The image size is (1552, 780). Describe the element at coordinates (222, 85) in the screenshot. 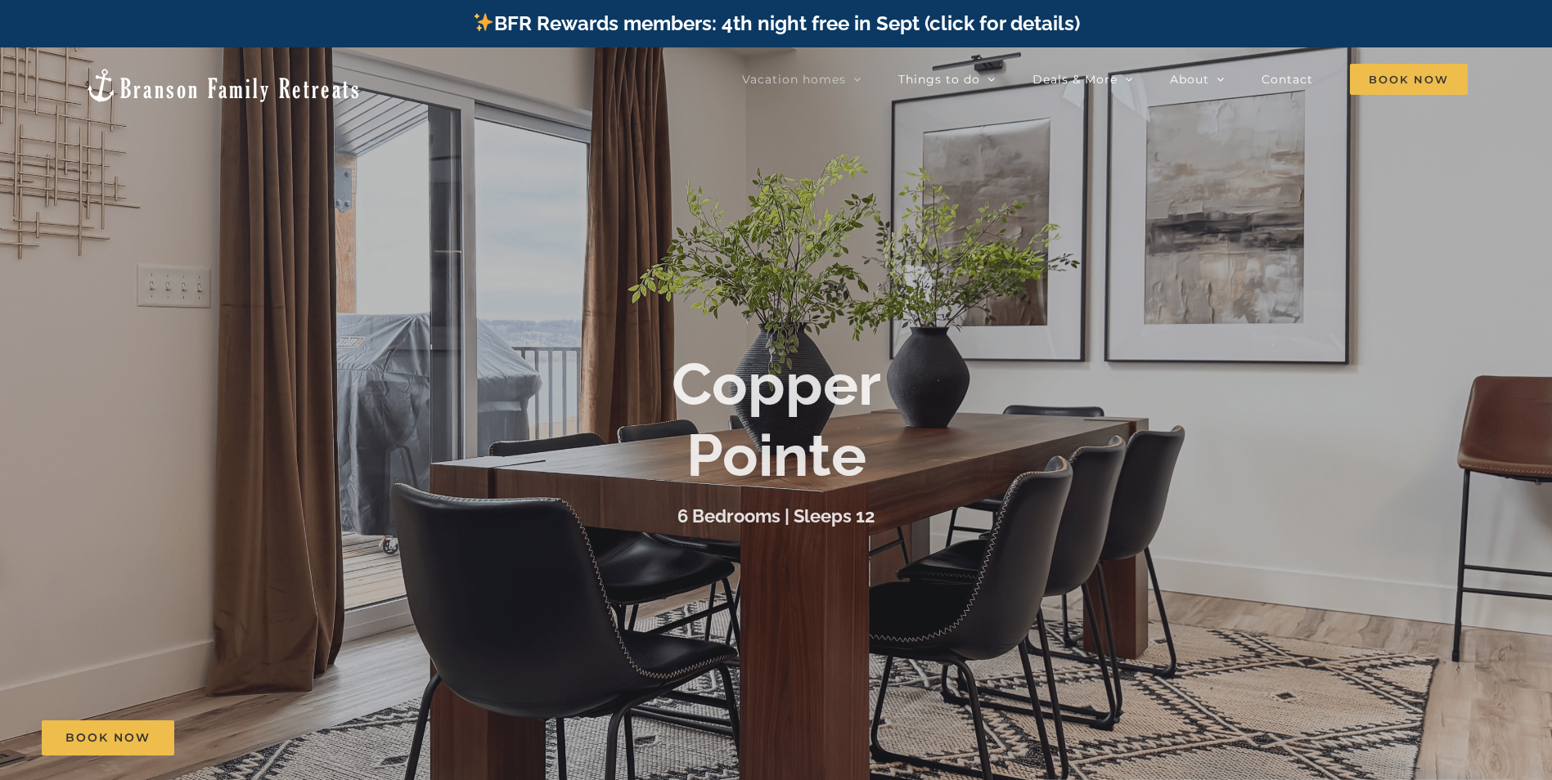

I see `img: Branson Family Retreats Logo` at that location.